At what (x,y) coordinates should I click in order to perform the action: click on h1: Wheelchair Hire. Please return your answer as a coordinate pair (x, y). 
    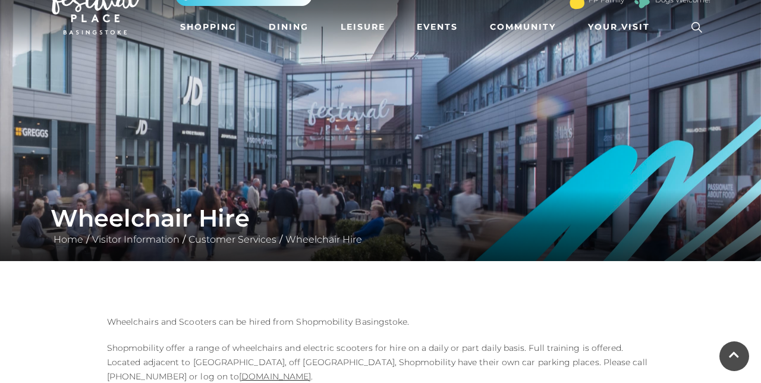
    Looking at the image, I should click on (380, 218).